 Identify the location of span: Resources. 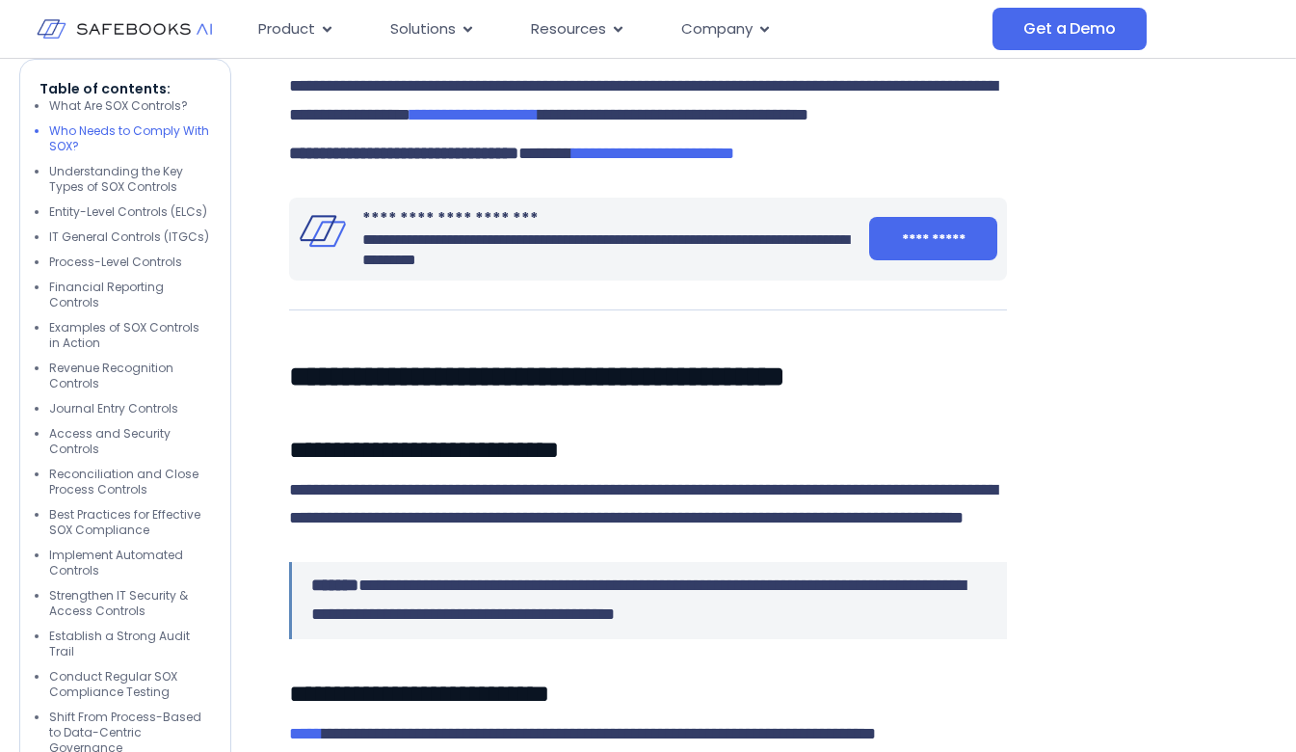
(569, 29).